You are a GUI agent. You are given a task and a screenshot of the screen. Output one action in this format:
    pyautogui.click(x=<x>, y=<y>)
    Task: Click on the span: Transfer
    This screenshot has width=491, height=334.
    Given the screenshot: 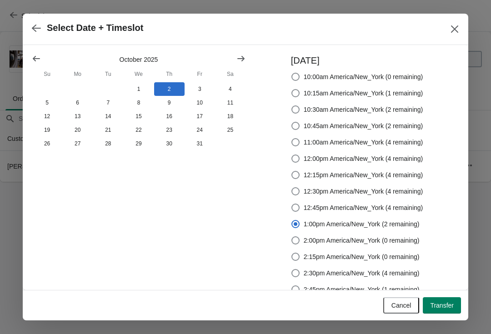 What is the action you would take?
    pyautogui.click(x=441, y=305)
    